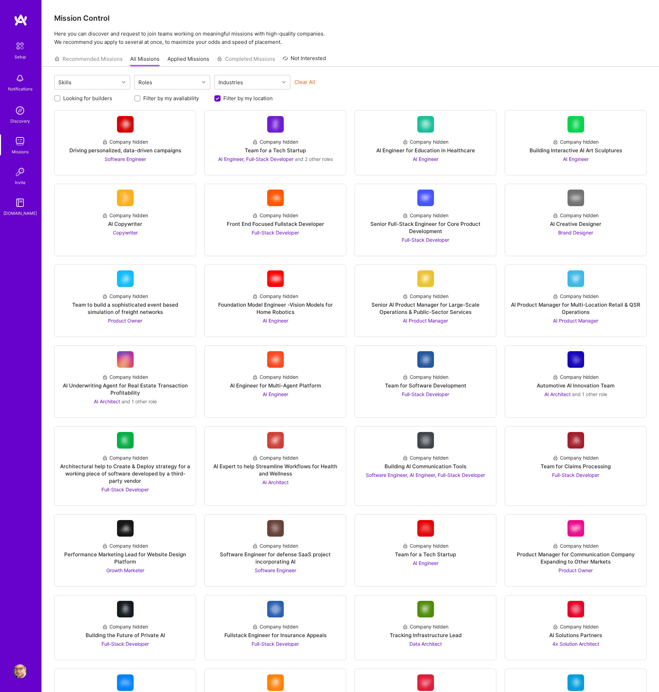  I want to click on div: Team for Claims Processing, so click(576, 466).